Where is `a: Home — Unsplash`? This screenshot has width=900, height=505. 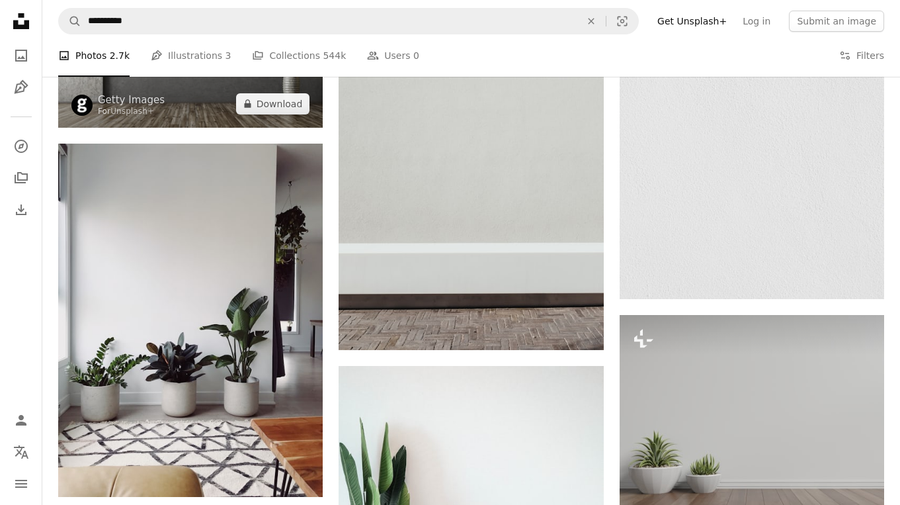 a: Home — Unsplash is located at coordinates (21, 22).